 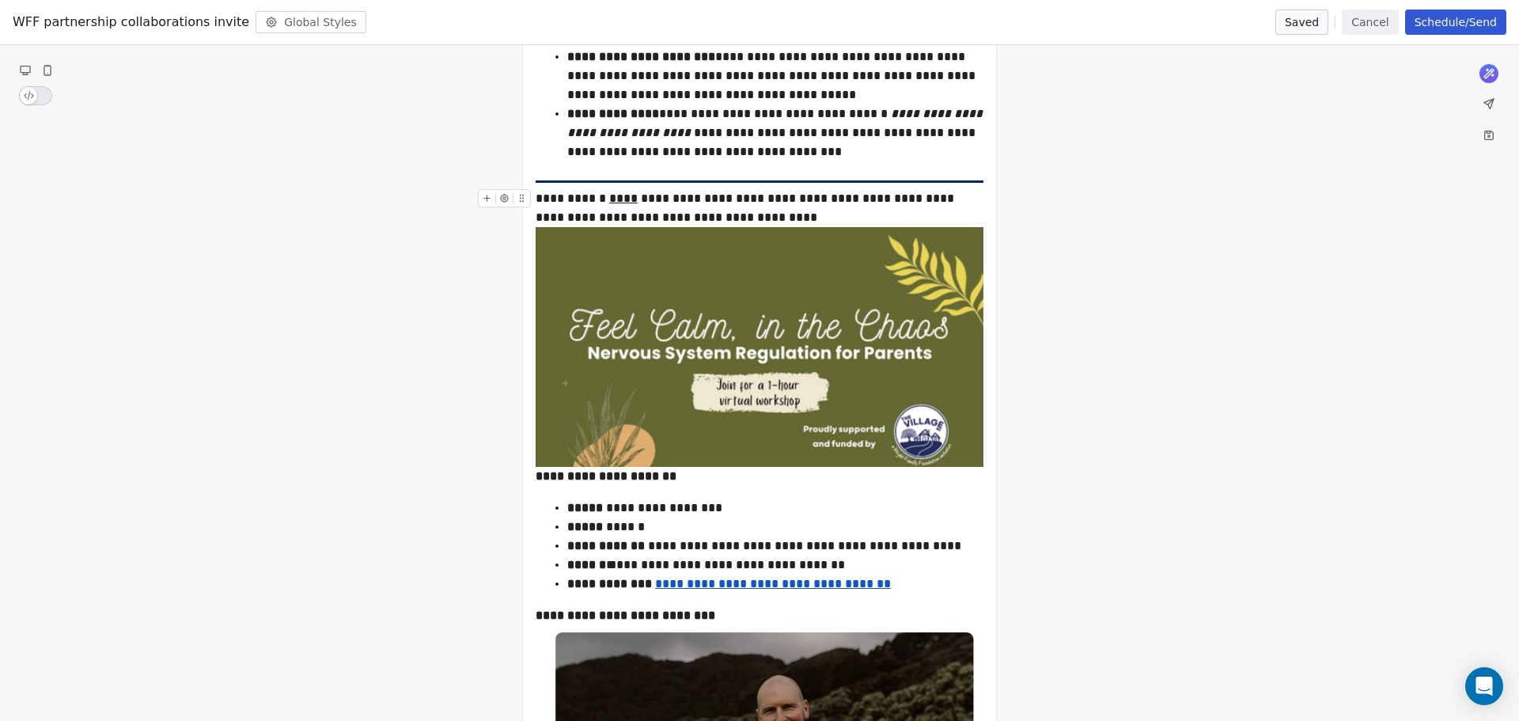 What do you see at coordinates (1456, 22) in the screenshot?
I see `button: Schedule/Send` at bounding box center [1456, 22].